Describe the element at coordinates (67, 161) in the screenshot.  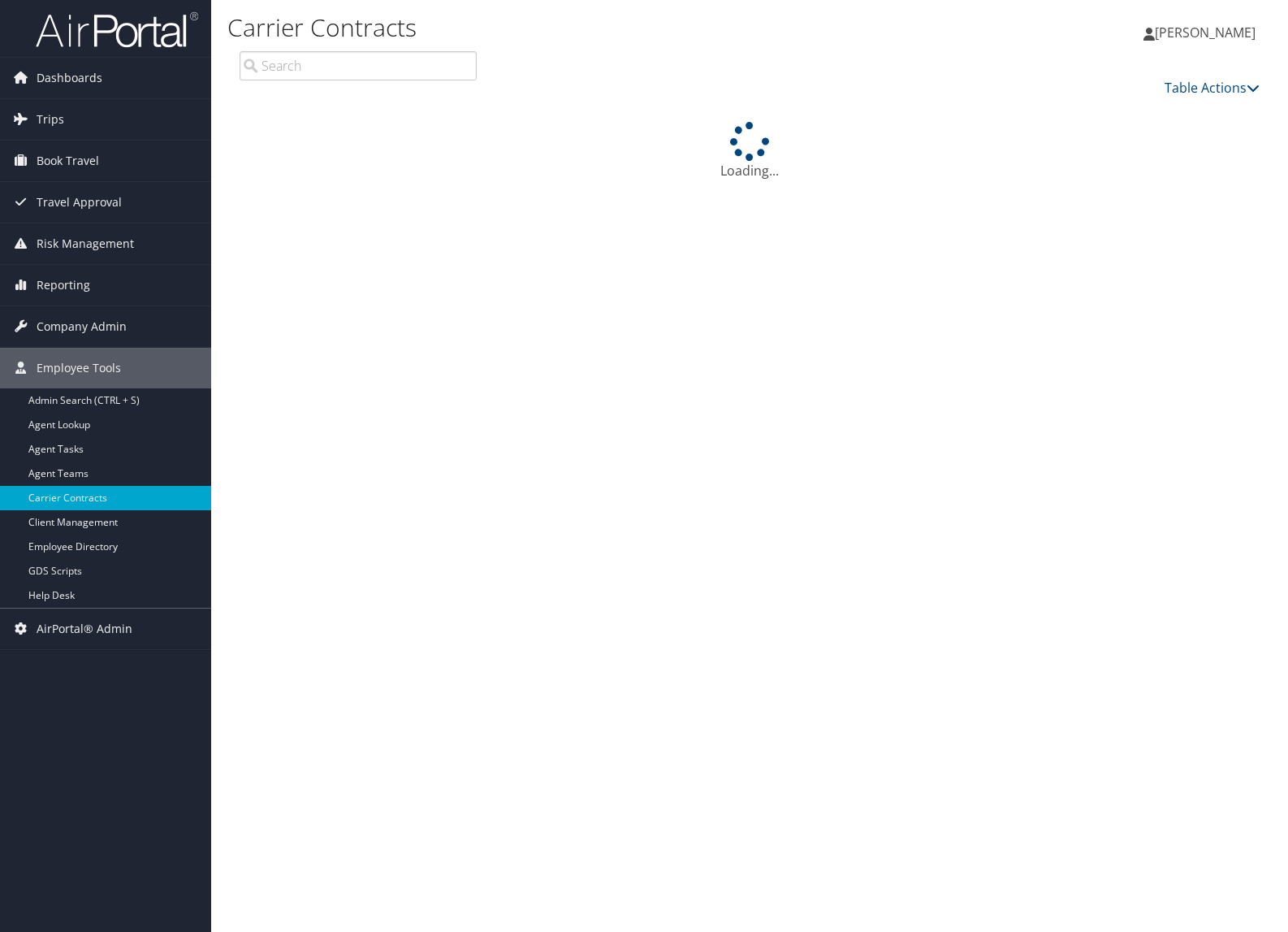
I see `span: Book Travel` at that location.